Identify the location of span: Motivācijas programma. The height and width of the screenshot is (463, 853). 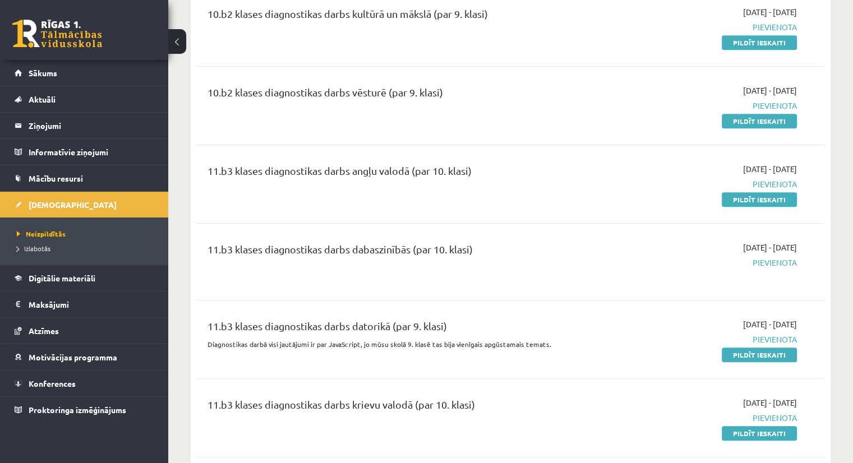
(73, 357).